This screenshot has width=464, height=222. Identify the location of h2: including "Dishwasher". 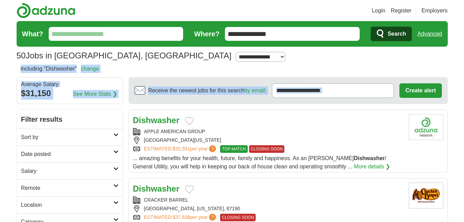
(60, 69).